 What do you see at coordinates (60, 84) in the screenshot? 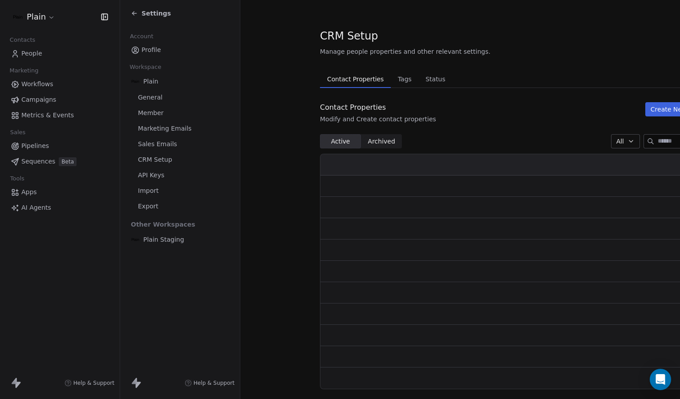
I see `a: Workflows` at bounding box center [60, 84].